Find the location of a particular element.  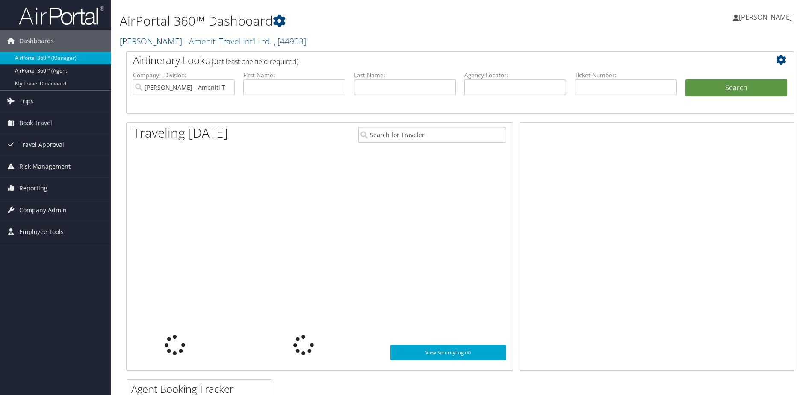

img: airportal-logo.png is located at coordinates (62, 15).